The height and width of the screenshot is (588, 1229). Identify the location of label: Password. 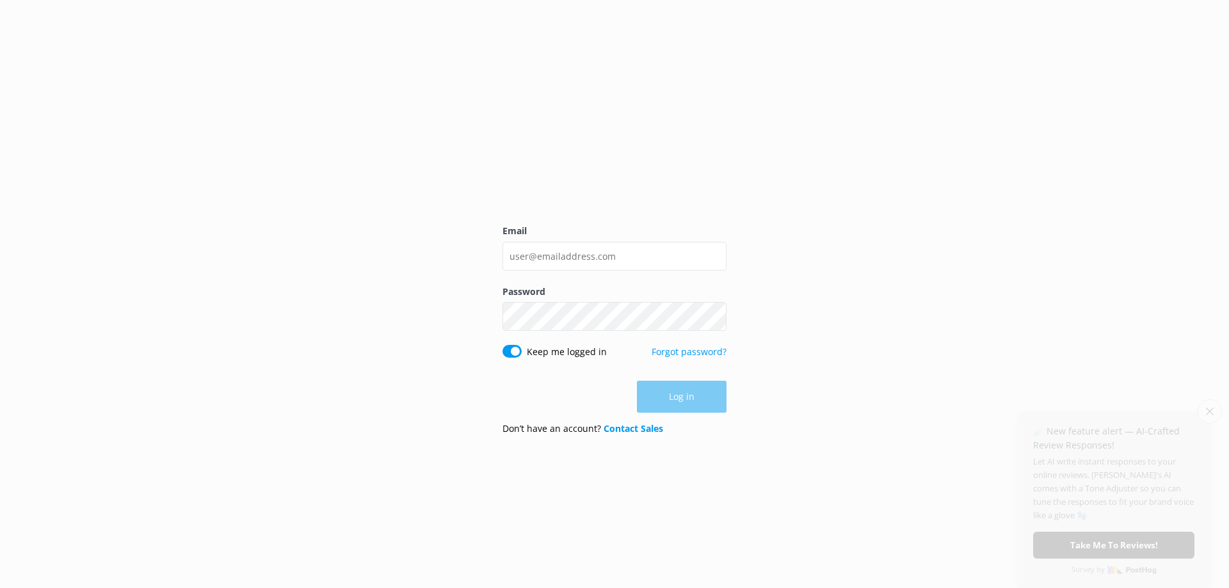
(615, 292).